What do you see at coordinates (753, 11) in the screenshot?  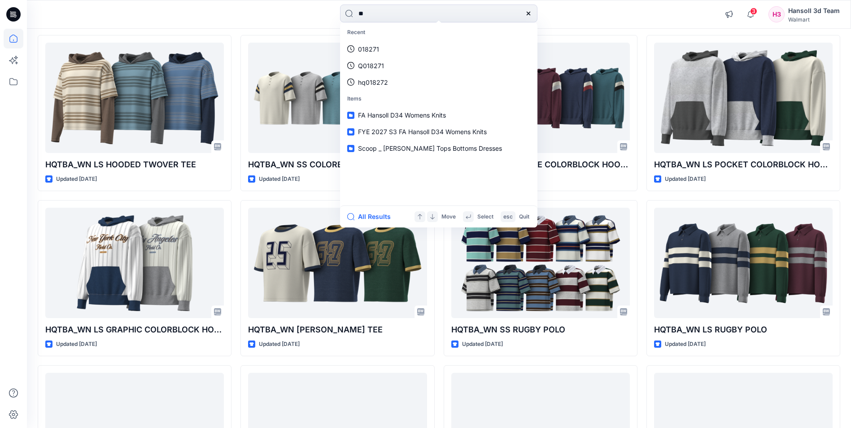 I see `span: 3` at bounding box center [753, 11].